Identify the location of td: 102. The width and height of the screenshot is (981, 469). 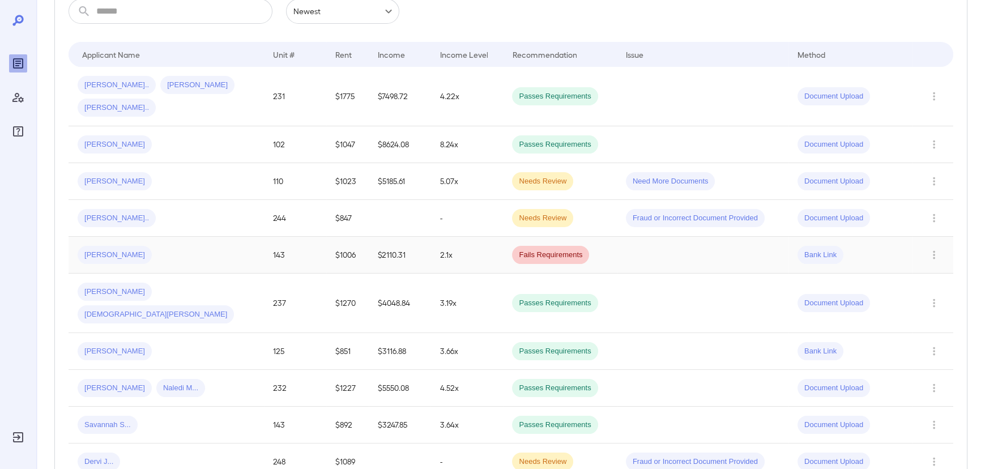
(294, 144).